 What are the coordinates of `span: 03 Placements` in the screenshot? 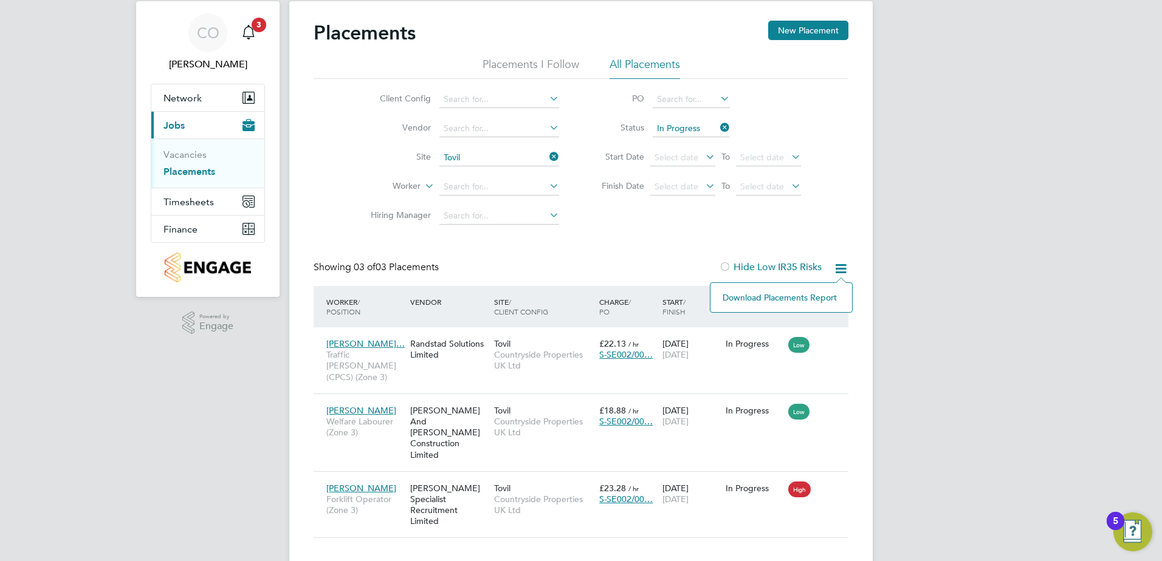 It's located at (396, 267).